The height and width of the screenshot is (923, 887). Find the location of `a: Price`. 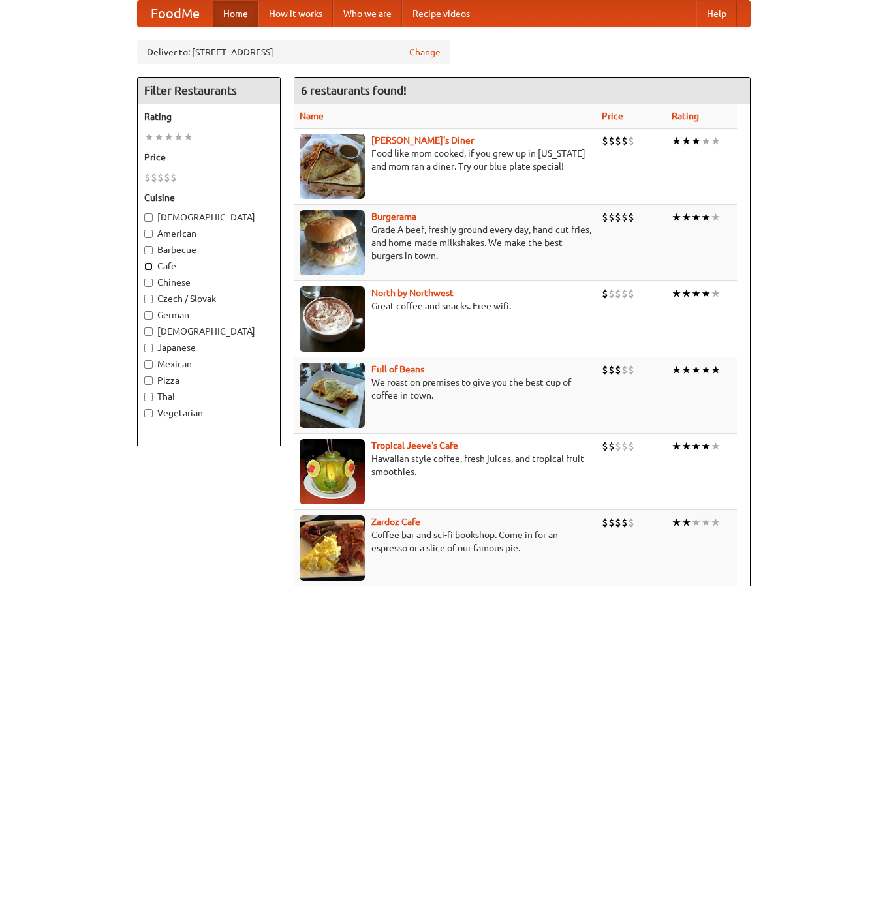

a: Price is located at coordinates (612, 116).